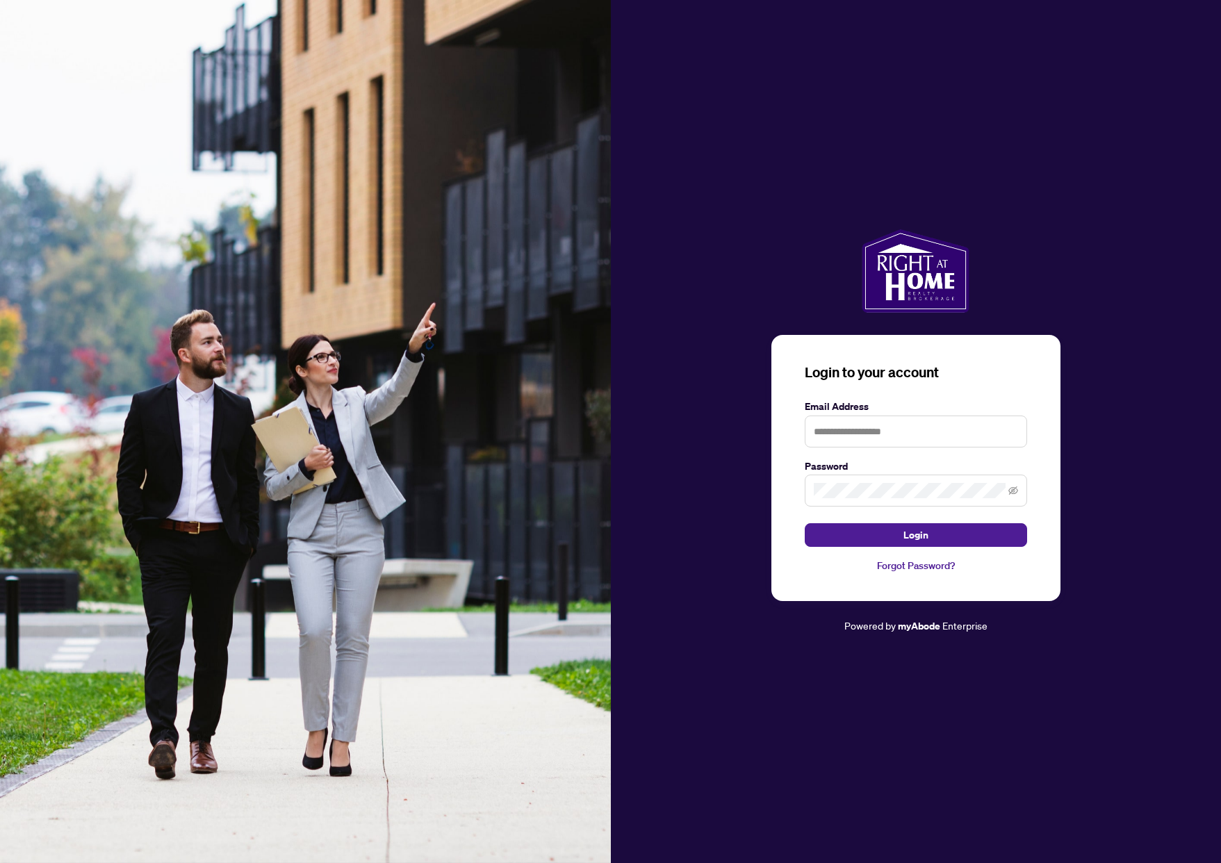  Describe the element at coordinates (916, 373) in the screenshot. I see `h3: Login to your account` at that location.